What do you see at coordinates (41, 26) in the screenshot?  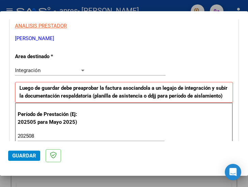 I see `span: ANALISIS PRESTADOR` at bounding box center [41, 26].